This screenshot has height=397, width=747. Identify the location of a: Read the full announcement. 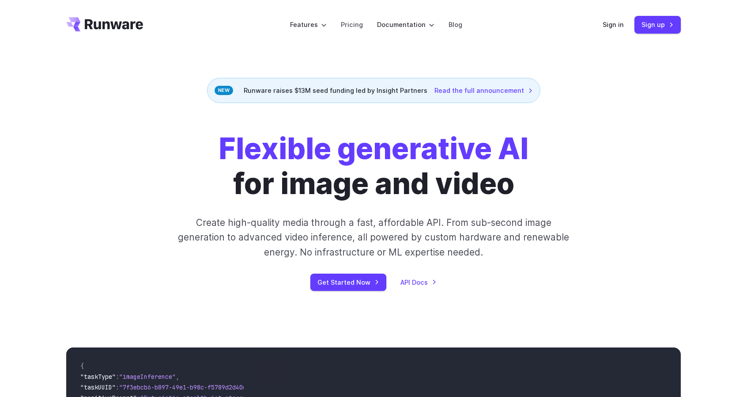
(484, 90).